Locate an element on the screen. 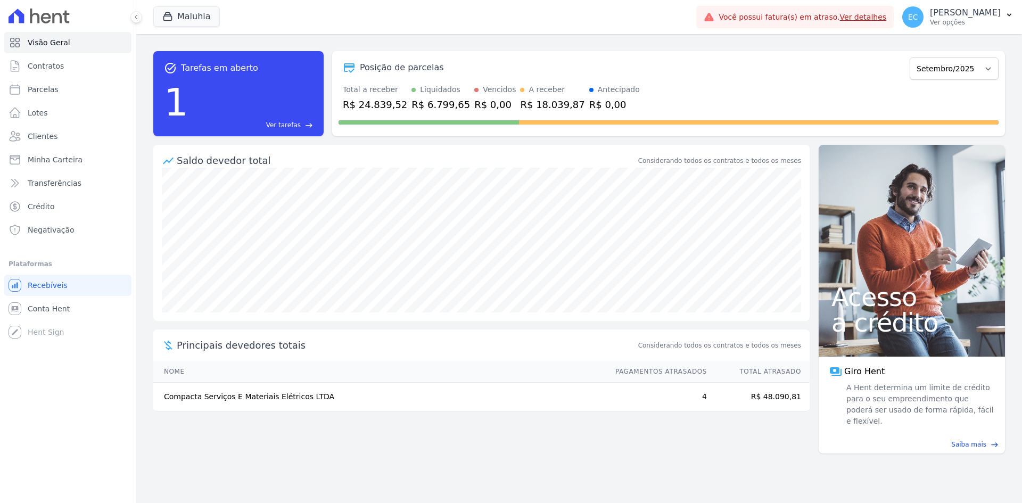  div: A receber is located at coordinates (547, 89).